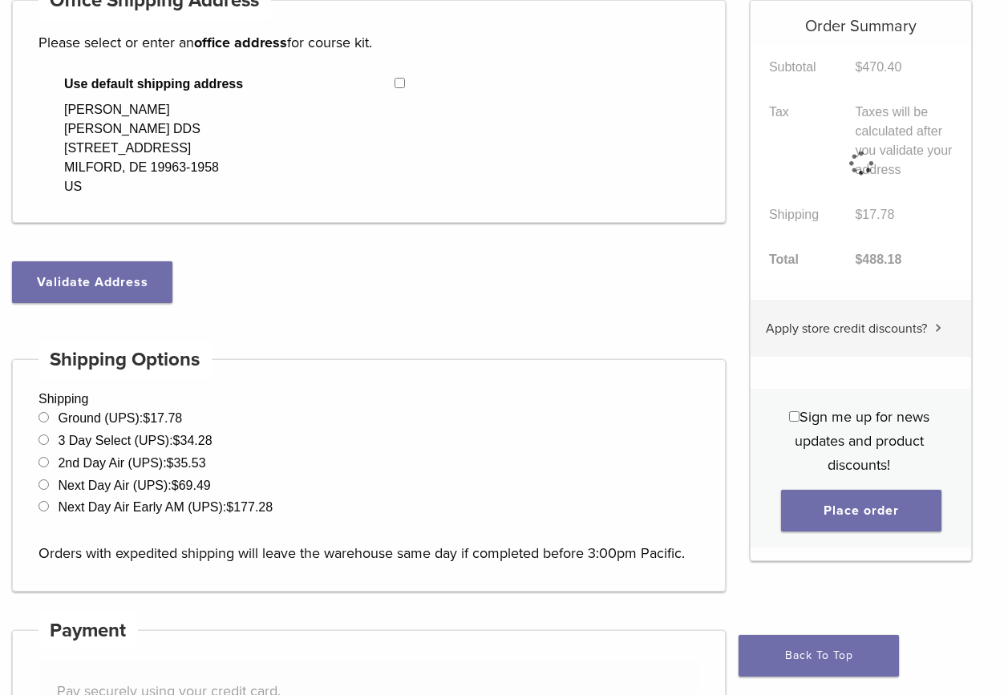  I want to click on a: Back To Top, so click(818, 656).